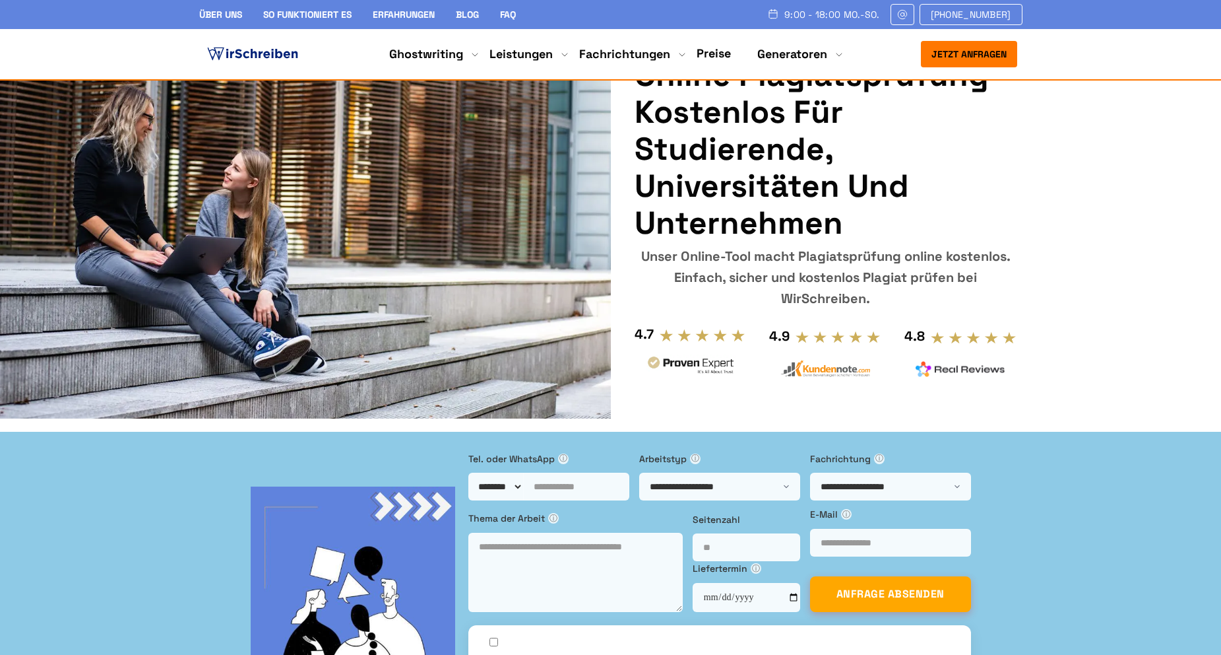  I want to click on a: Über uns, so click(220, 15).